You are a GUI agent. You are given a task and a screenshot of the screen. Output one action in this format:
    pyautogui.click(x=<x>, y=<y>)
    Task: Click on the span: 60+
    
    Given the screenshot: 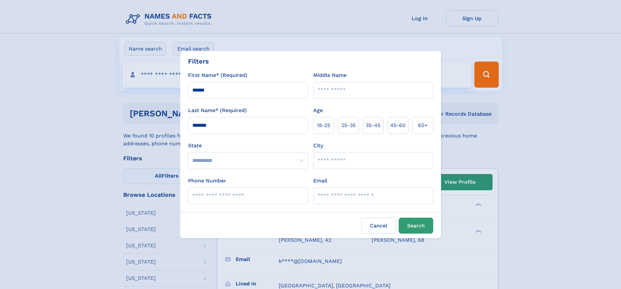 What is the action you would take?
    pyautogui.click(x=423, y=126)
    